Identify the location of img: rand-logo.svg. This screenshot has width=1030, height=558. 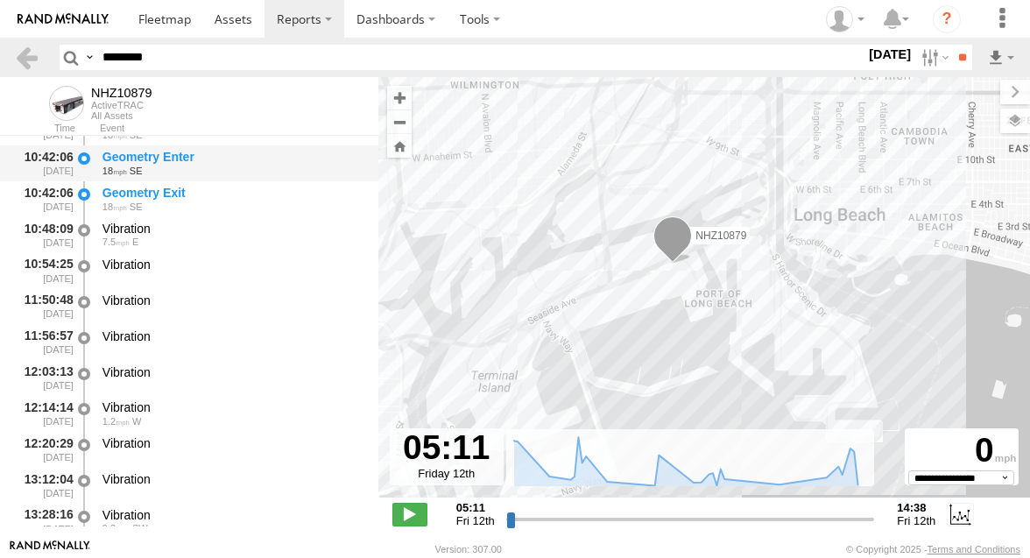
(63, 19).